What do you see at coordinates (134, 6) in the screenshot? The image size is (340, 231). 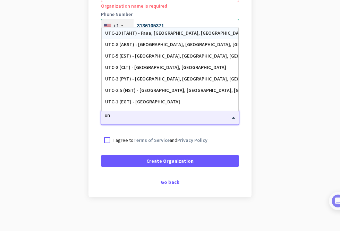 I see `span: Organization name is required` at bounding box center [134, 6].